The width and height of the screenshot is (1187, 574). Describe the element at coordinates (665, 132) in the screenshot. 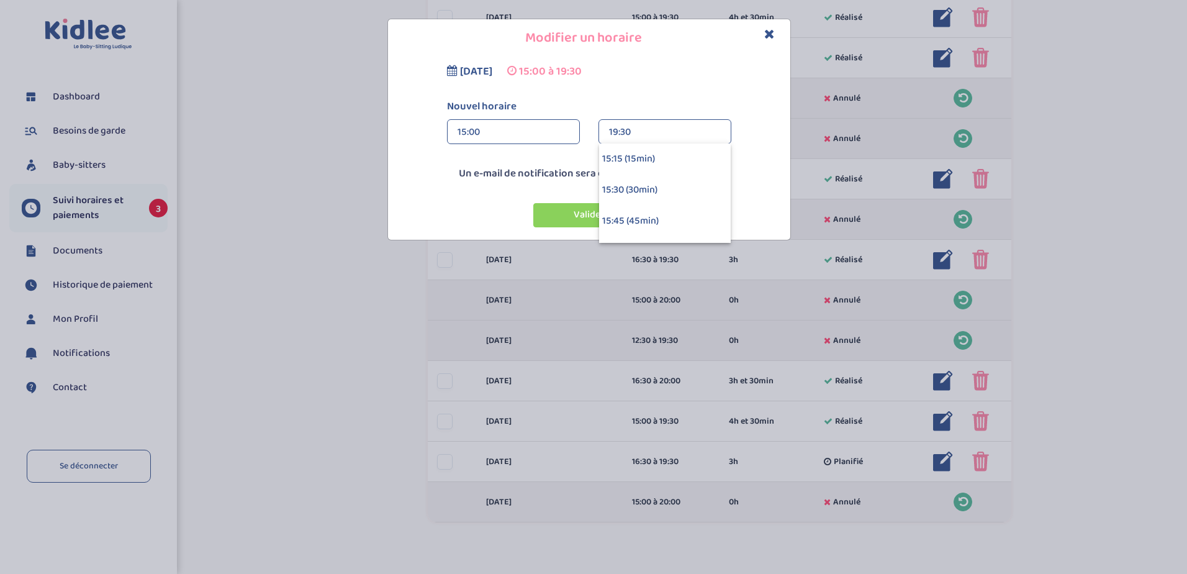

I see `div: 19:30` at that location.